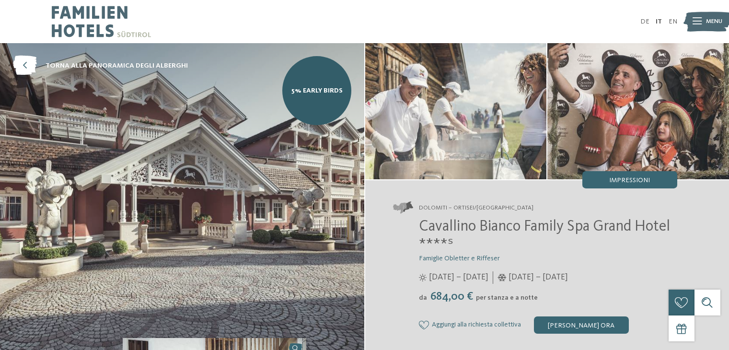 Image resolution: width=729 pixels, height=350 pixels. I want to click on span: 684,00 €, so click(452, 297).